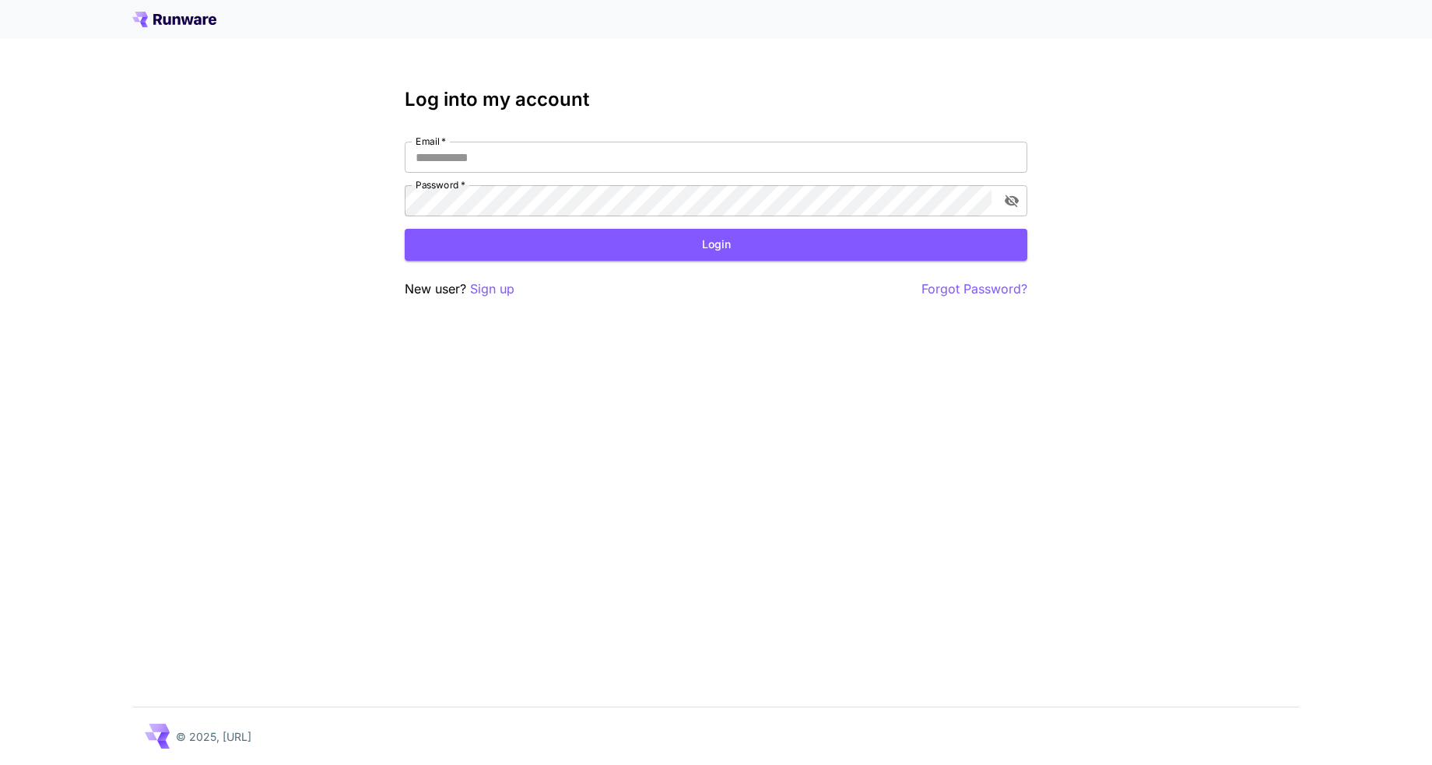 This screenshot has width=1432, height=765. I want to click on button: Forgot Password?, so click(975, 289).